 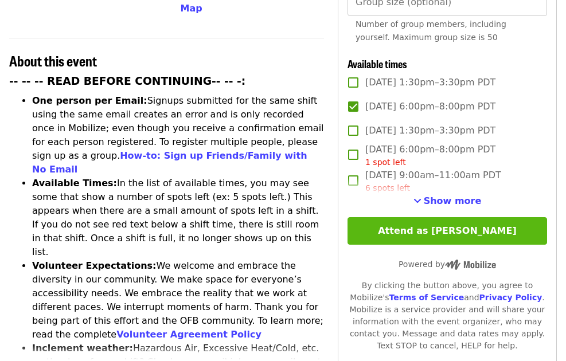 I want to click on button: Map, so click(x=192, y=9).